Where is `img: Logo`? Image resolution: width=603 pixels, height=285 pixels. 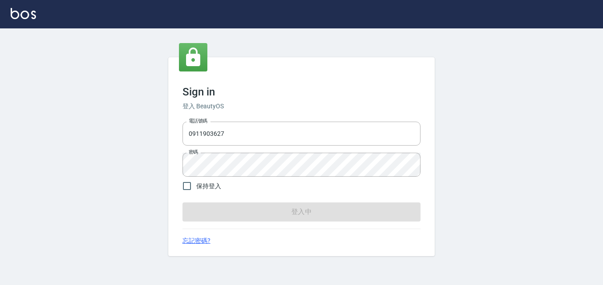
img: Logo is located at coordinates (23, 13).